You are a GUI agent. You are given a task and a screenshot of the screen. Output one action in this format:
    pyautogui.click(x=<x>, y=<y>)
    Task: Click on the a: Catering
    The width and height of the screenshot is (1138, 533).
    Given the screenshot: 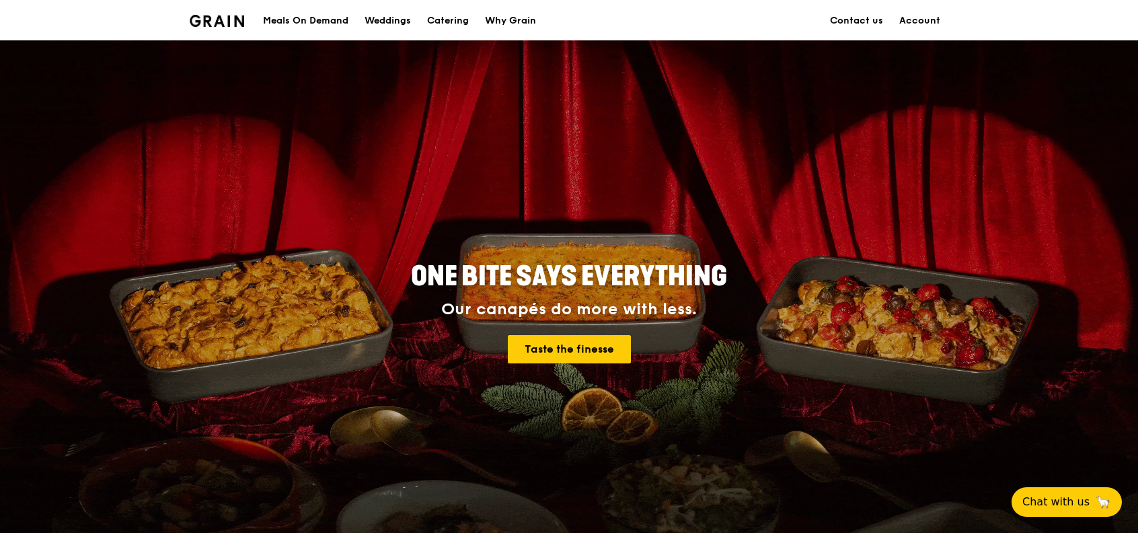 What is the action you would take?
    pyautogui.click(x=448, y=21)
    